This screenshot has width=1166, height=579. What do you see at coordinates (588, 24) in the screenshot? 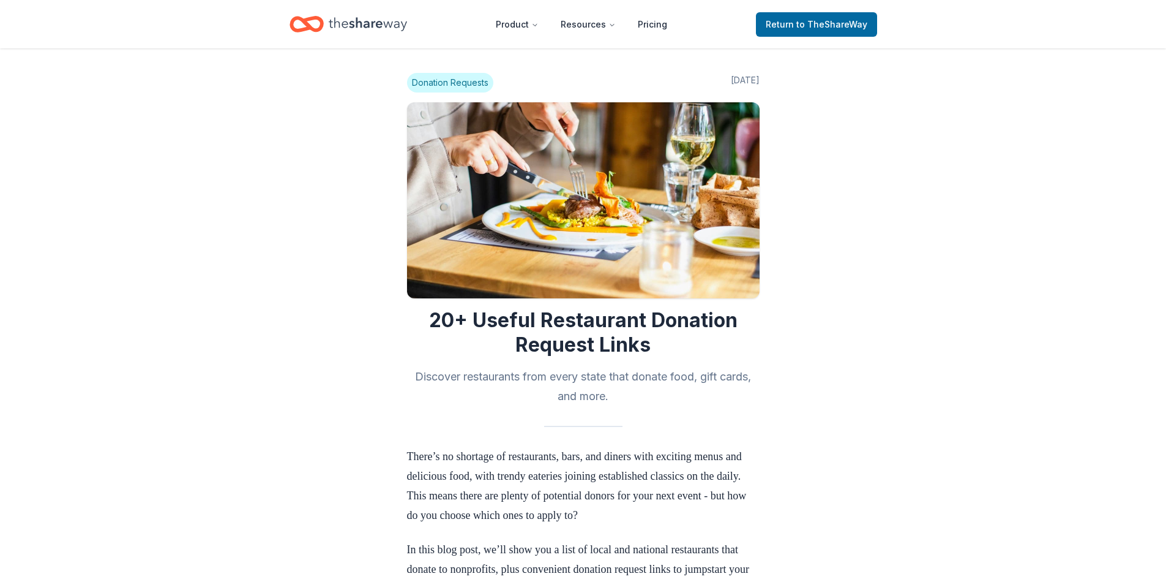
I see `button: Resources` at bounding box center [588, 24].